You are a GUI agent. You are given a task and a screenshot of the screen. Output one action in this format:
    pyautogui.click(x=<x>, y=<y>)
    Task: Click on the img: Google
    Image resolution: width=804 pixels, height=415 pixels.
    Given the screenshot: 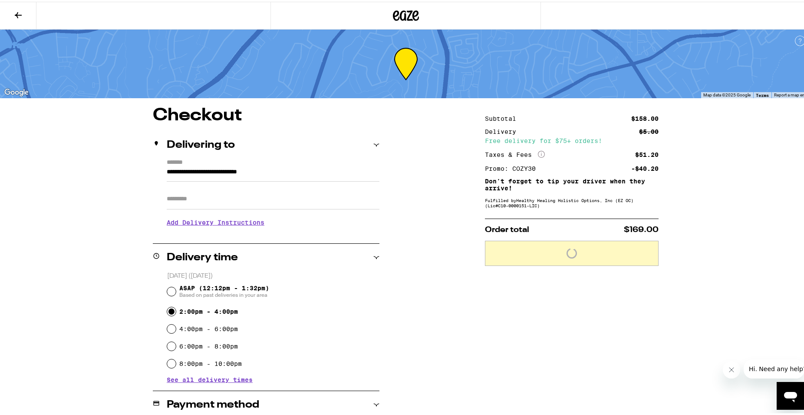 What is the action you would take?
    pyautogui.click(x=16, y=91)
    